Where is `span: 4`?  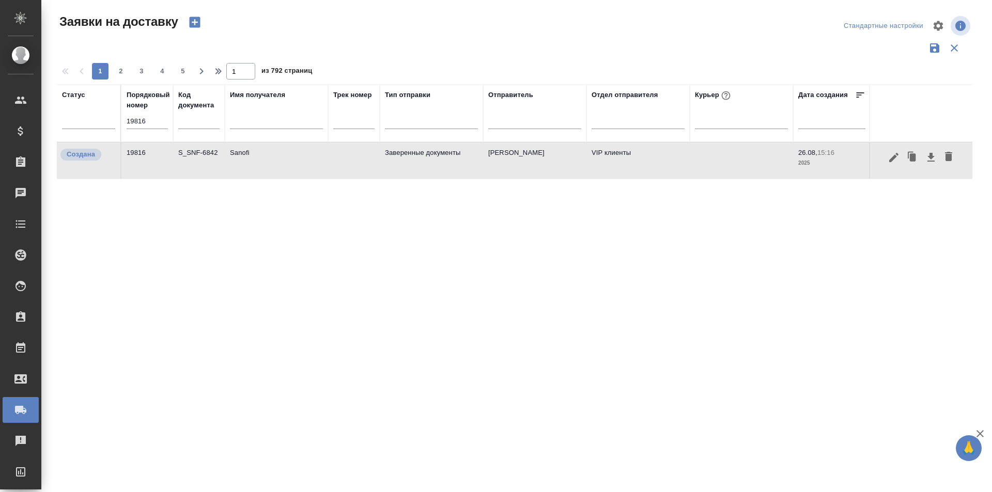 span: 4 is located at coordinates (162, 71).